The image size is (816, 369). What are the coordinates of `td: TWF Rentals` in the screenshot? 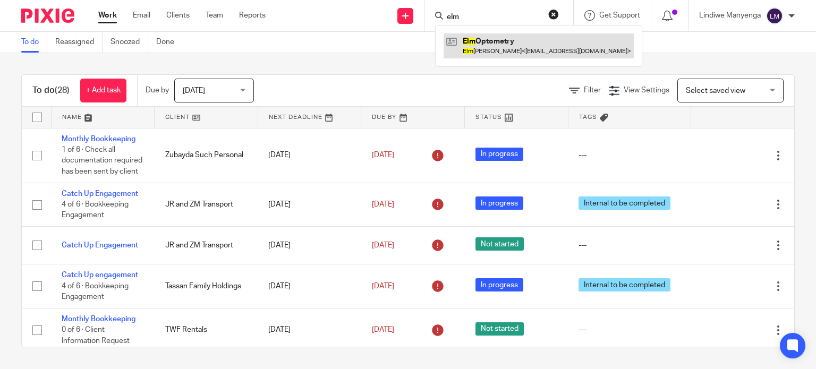 It's located at (206, 330).